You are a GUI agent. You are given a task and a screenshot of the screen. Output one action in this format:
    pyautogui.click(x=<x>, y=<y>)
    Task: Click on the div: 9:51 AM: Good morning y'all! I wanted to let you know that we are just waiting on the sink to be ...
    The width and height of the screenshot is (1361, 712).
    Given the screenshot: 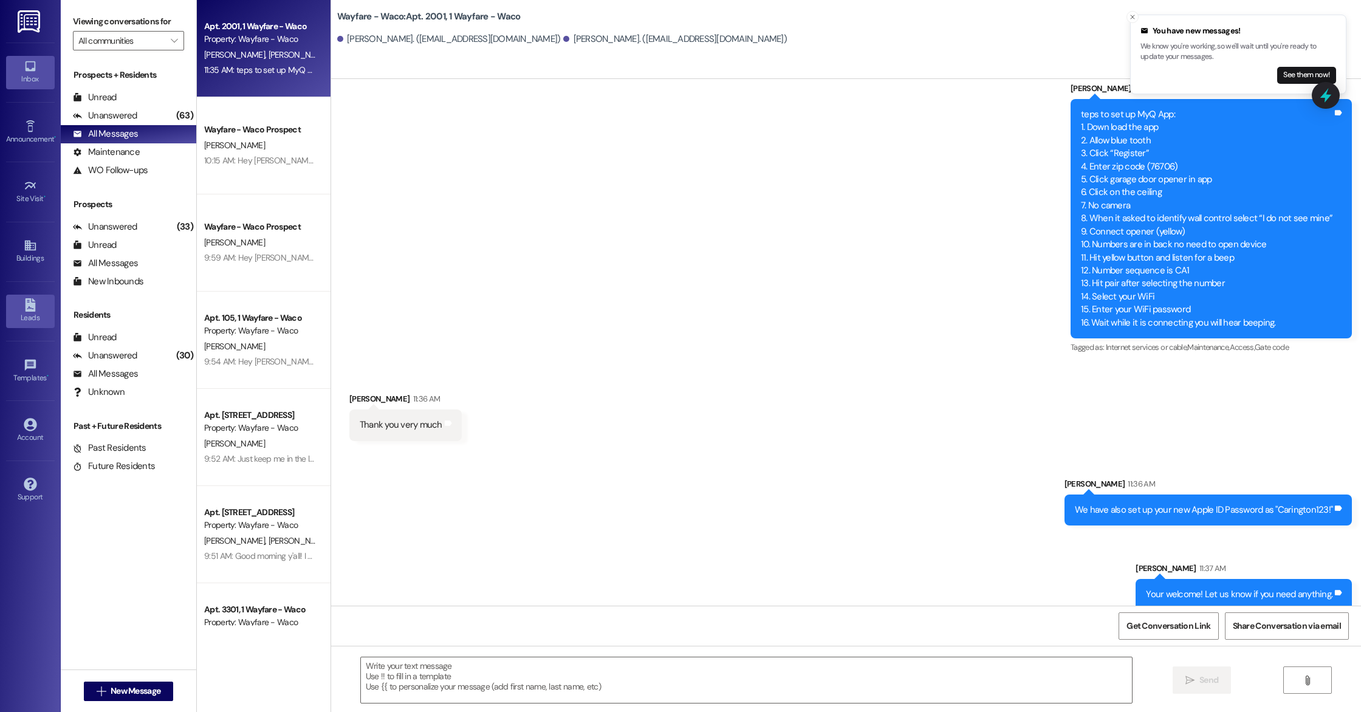 What is the action you would take?
    pyautogui.click(x=513, y=556)
    